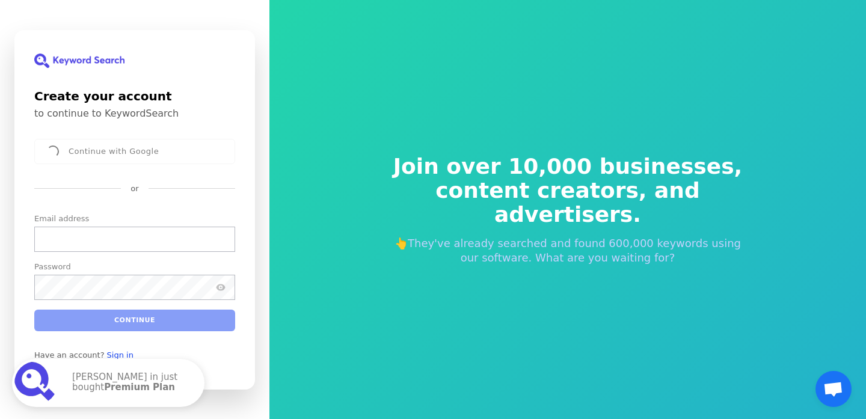 Image resolution: width=866 pixels, height=419 pixels. Describe the element at coordinates (568, 251) in the screenshot. I see `p: 👆They've already searched and found 600,000 keywords using our software. What are you waiting for?` at that location.